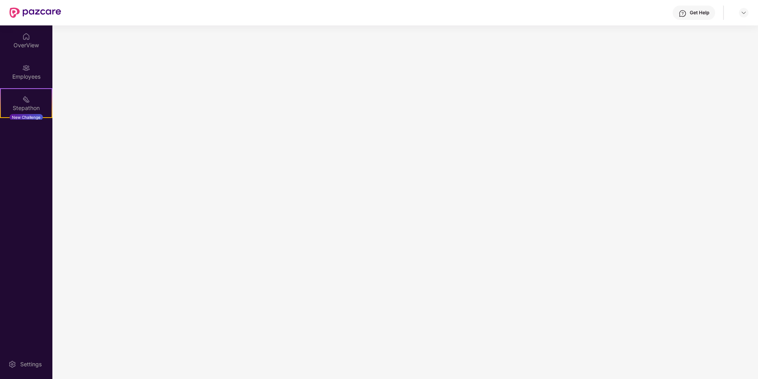 The height and width of the screenshot is (379, 758). Describe the element at coordinates (35, 13) in the screenshot. I see `img: New Pazcare Logo` at that location.